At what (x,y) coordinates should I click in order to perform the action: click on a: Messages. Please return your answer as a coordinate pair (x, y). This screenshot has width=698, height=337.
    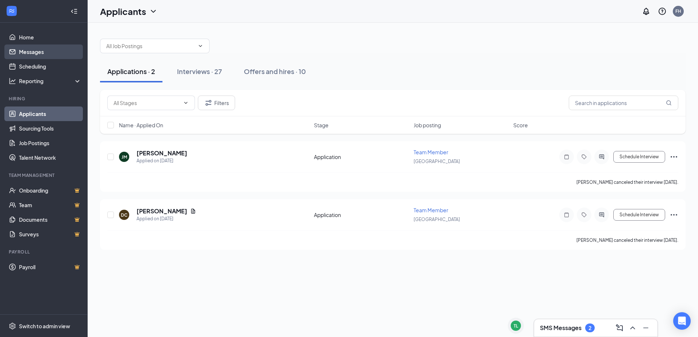
    Looking at the image, I should click on (50, 52).